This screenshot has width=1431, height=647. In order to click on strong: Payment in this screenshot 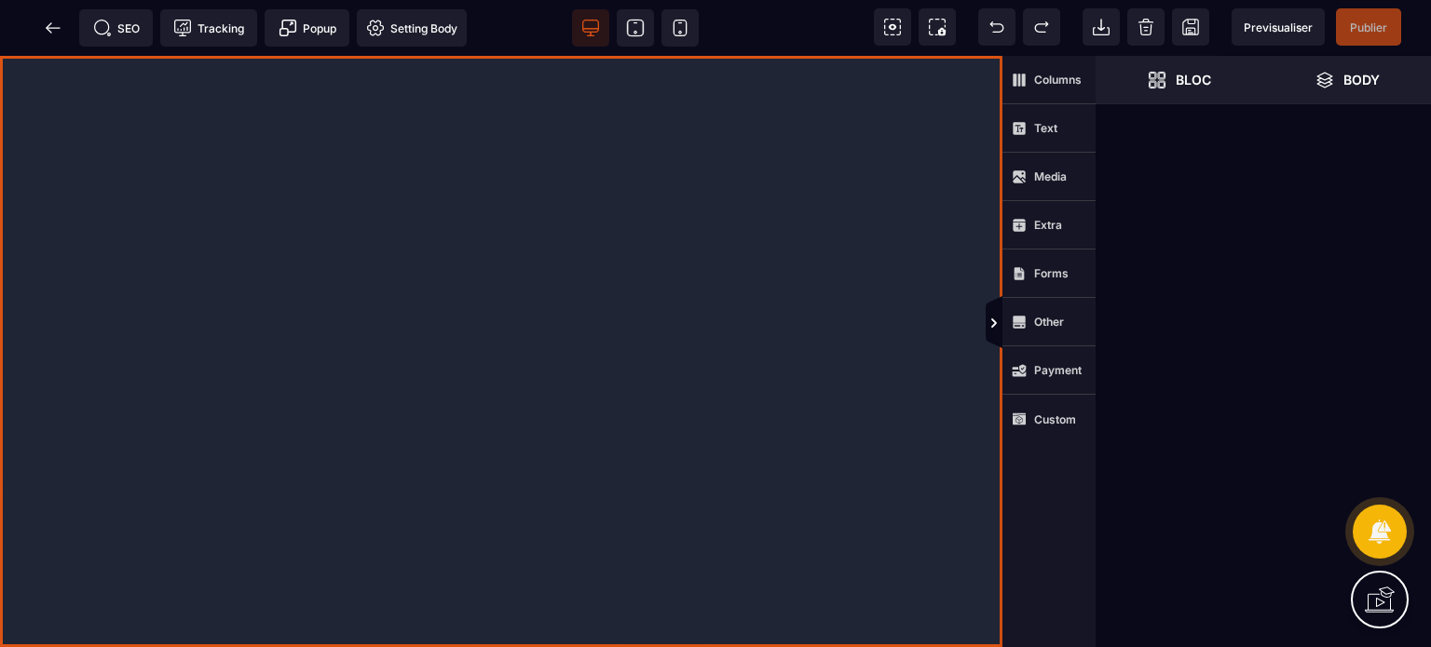, I will do `click(1057, 370)`.